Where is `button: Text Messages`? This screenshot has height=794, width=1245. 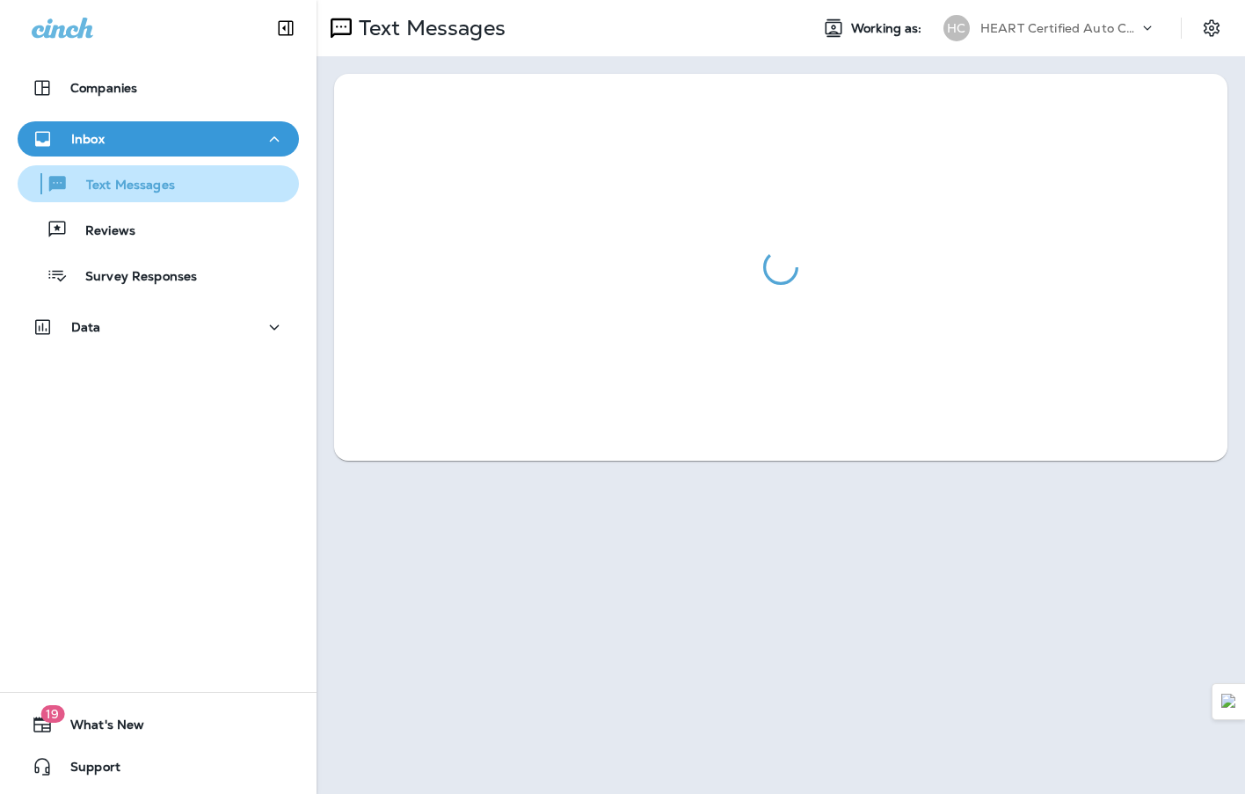
button: Text Messages is located at coordinates (158, 184).